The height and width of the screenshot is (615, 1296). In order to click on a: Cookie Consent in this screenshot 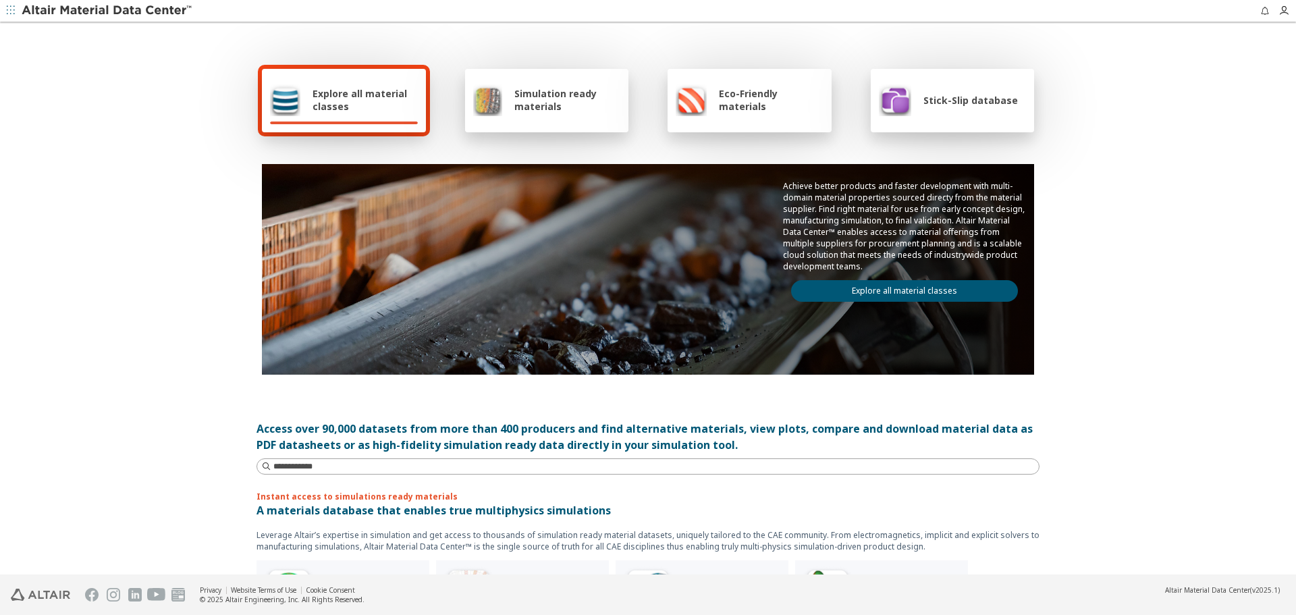, I will do `click(330, 590)`.